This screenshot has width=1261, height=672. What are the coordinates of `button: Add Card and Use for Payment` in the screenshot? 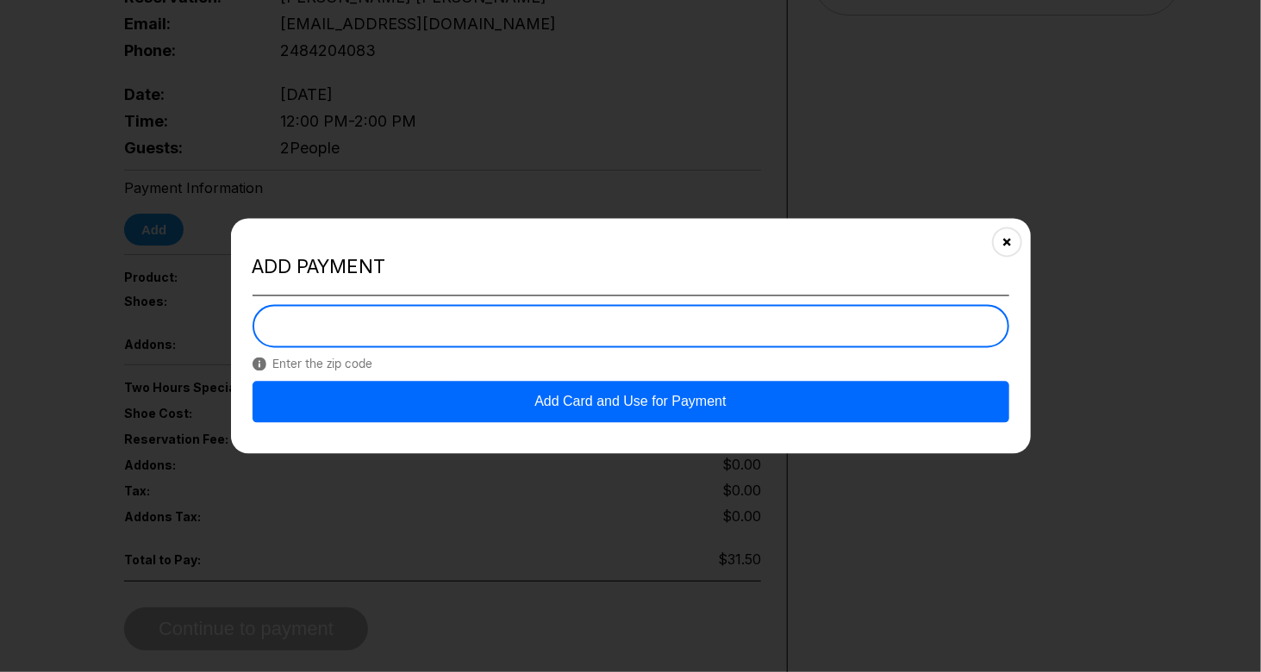 It's located at (631, 402).